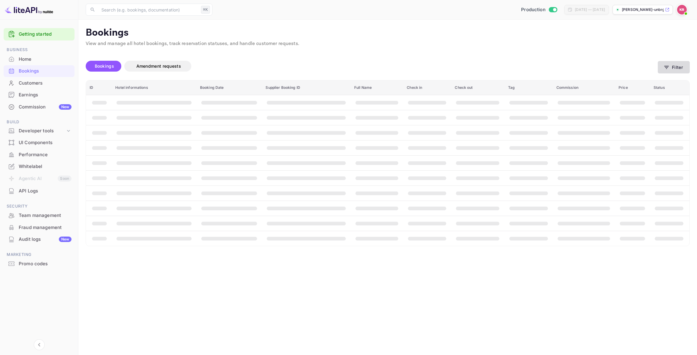 This screenshot has width=697, height=355. I want to click on span: Marketing, so click(39, 254).